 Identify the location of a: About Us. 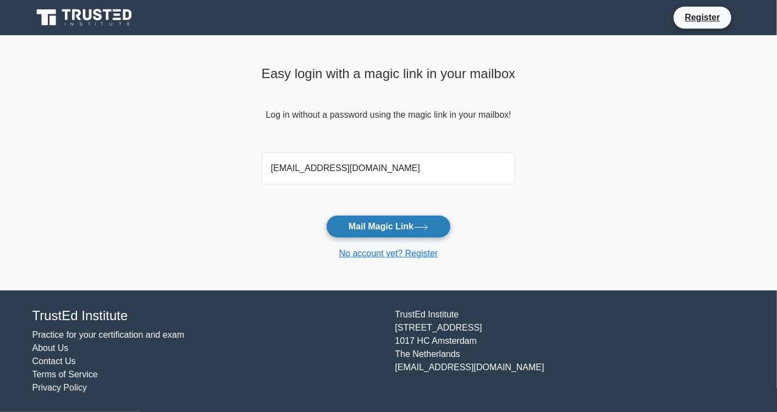
(51, 348).